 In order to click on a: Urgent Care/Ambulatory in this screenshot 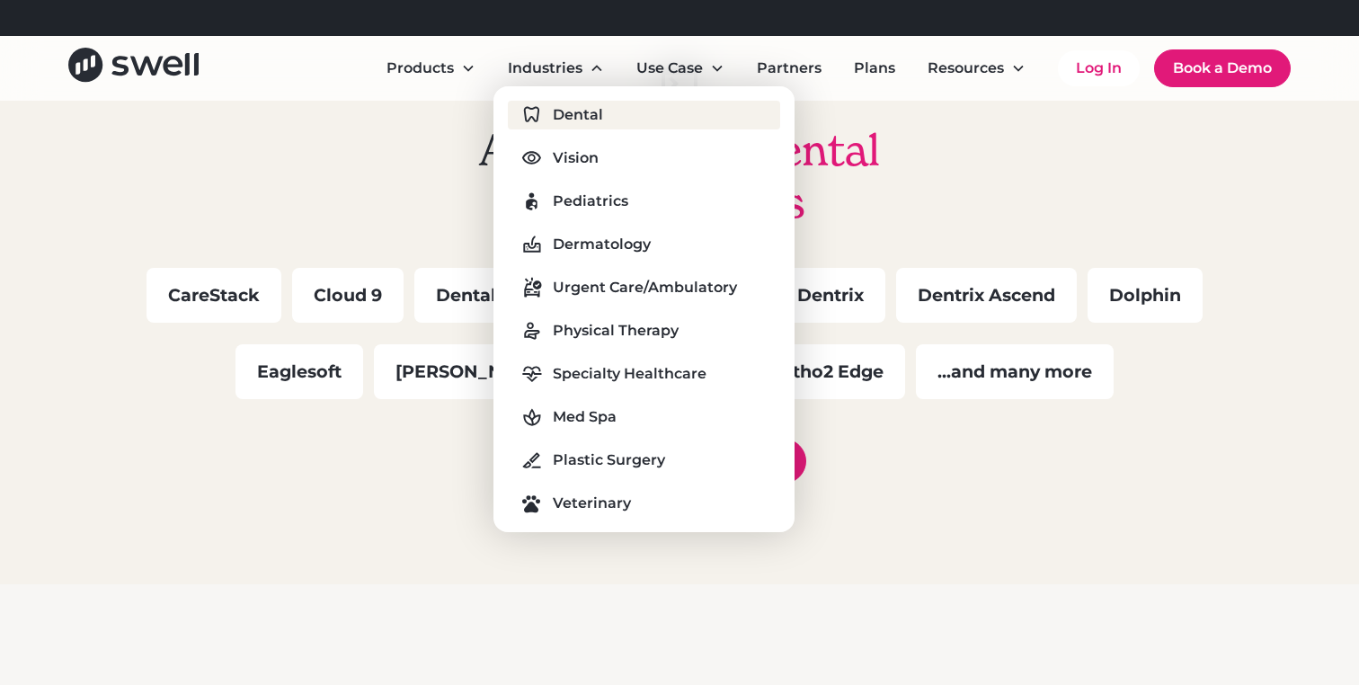, I will do `click(644, 288)`.